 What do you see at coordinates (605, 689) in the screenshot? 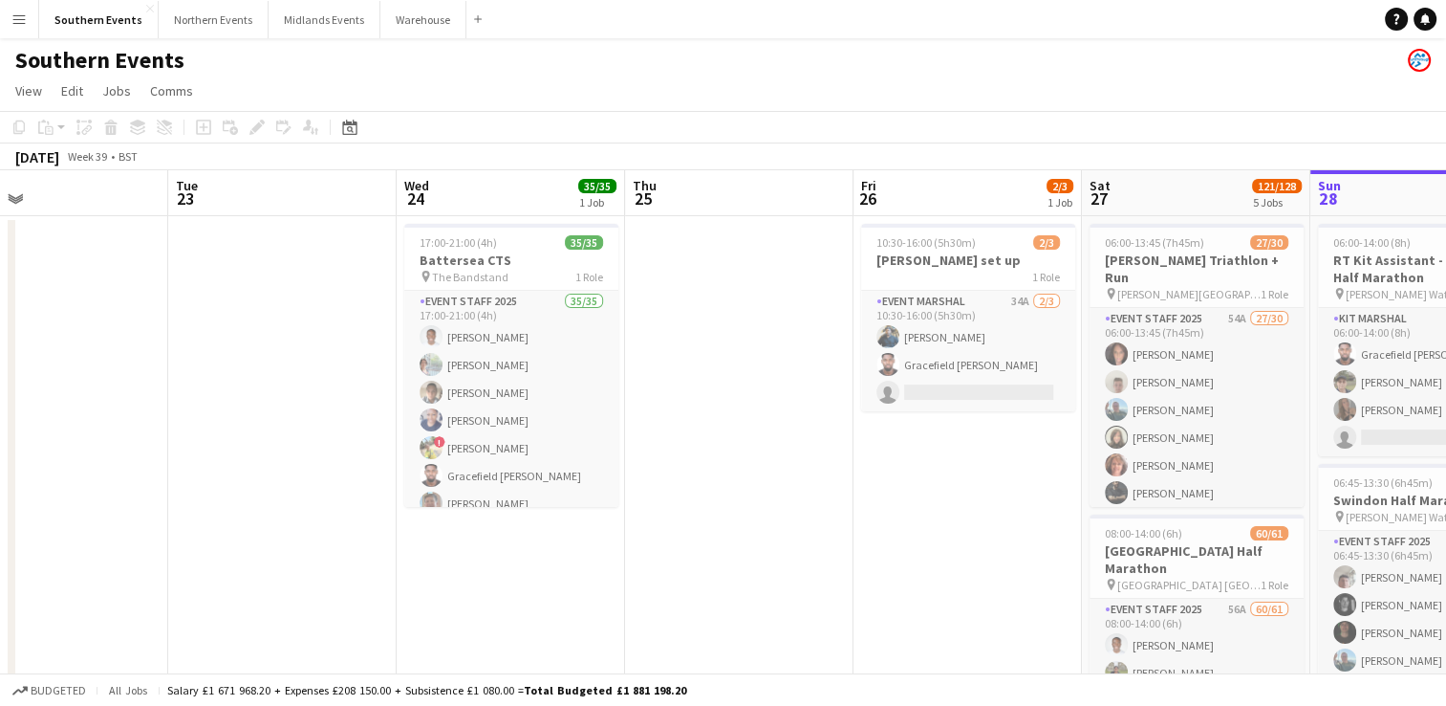
I see `span: Total Budgeted £1 881 198.20` at bounding box center [605, 689].